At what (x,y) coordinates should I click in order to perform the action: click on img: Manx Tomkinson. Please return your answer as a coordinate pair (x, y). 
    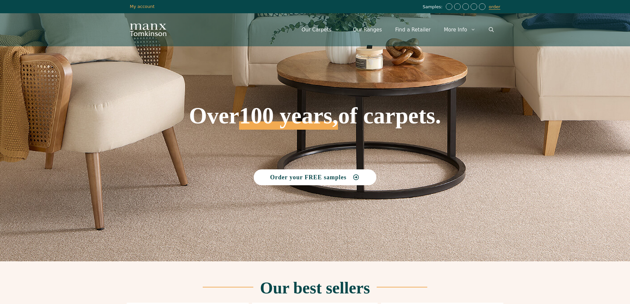
    Looking at the image, I should click on (148, 30).